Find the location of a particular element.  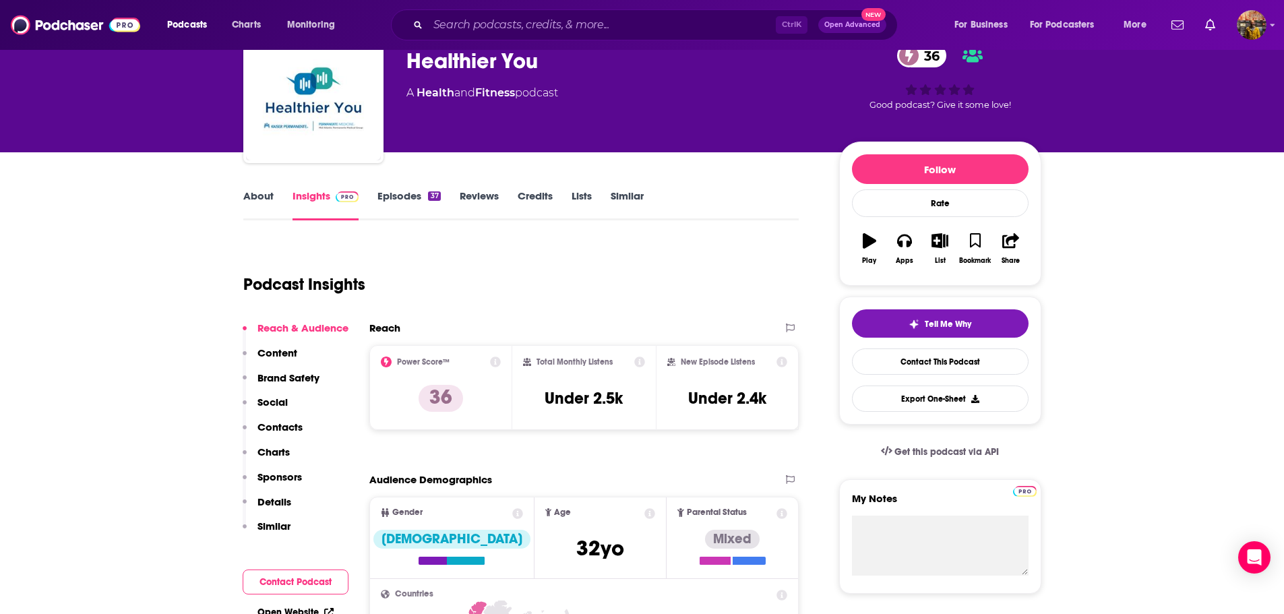

span: Get this podcast via API is located at coordinates (946, 451).